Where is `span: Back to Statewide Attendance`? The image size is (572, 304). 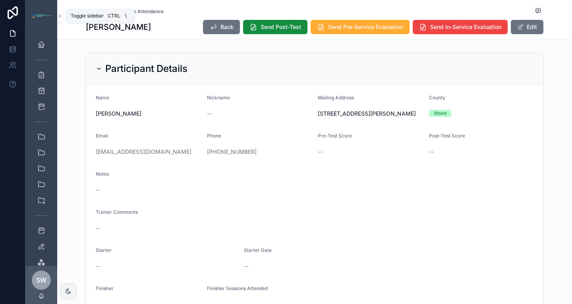
span: Back to Statewide Attendance is located at coordinates (129, 12).